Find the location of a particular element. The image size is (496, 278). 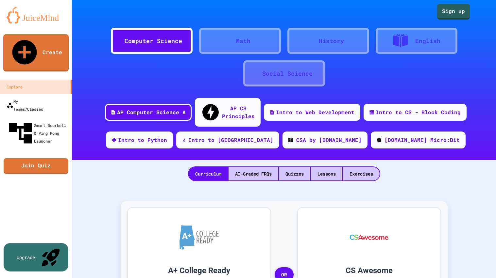

h3: CS Awesome is located at coordinates (369, 271).